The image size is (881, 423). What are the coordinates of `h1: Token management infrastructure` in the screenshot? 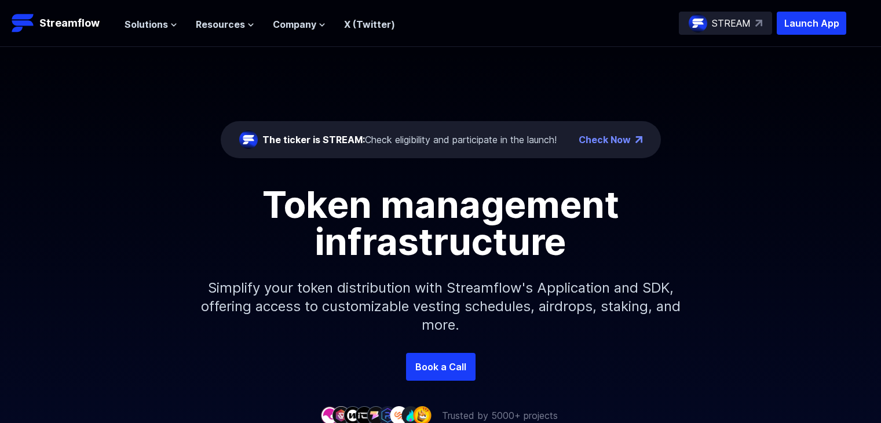 It's located at (441, 223).